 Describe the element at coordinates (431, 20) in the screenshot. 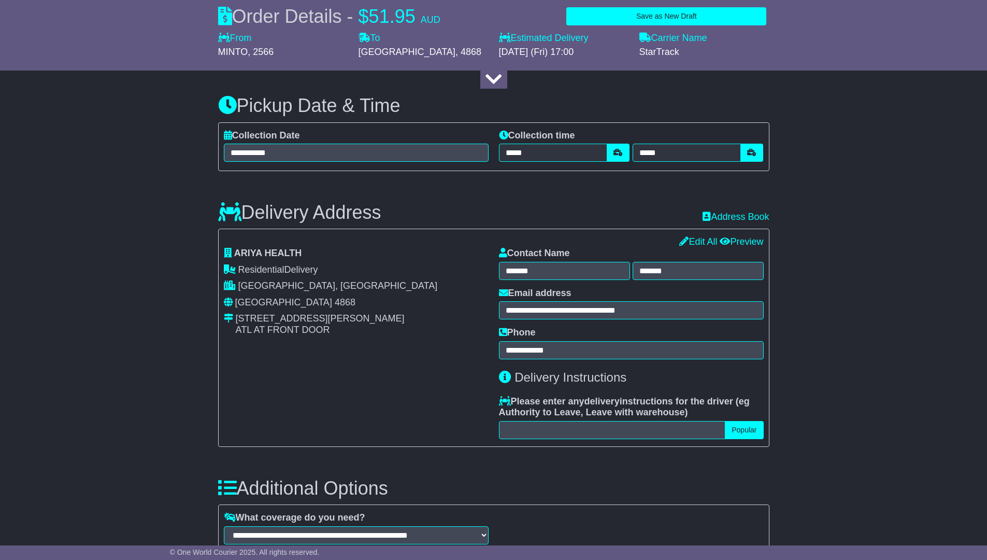

I see `span: AUD` at that location.